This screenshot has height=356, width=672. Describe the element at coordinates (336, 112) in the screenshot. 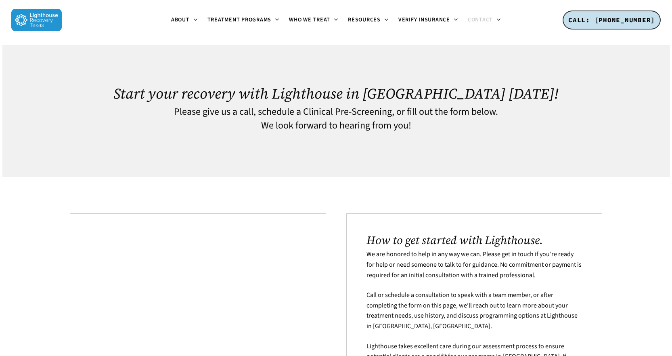

I see `h4: Please give us a call, schedule a Clinical Pre-Screening, or fill out the form below.` at that location.